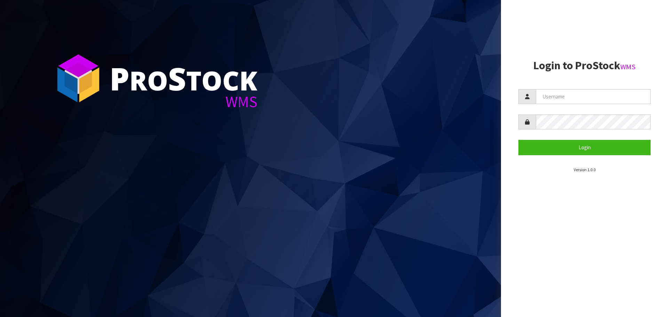  I want to click on small: Version 1.0.0, so click(584, 169).